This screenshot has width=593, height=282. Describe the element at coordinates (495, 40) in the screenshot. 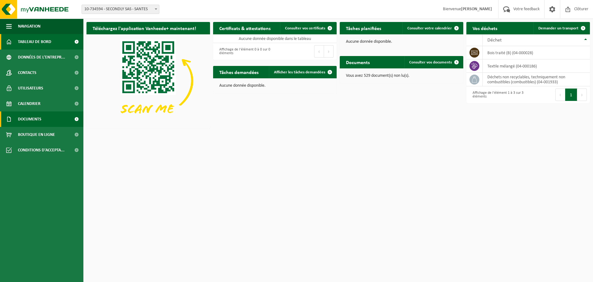

I see `span: Déchet` at that location.